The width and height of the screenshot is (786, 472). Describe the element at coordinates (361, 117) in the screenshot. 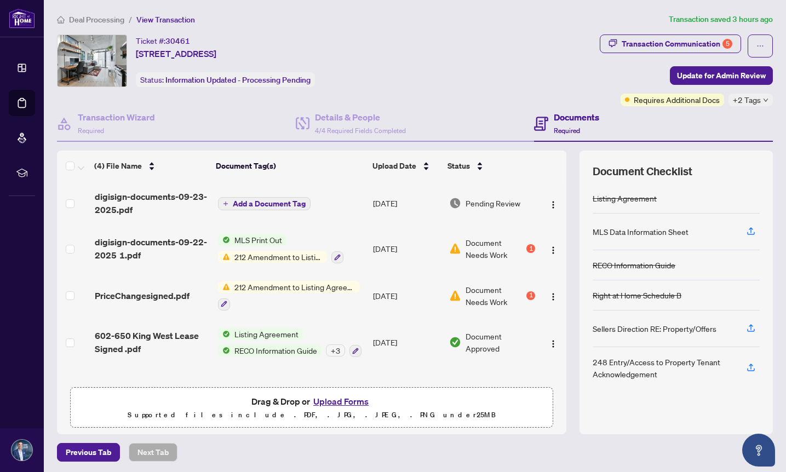

I see `h4: Details & People` at that location.